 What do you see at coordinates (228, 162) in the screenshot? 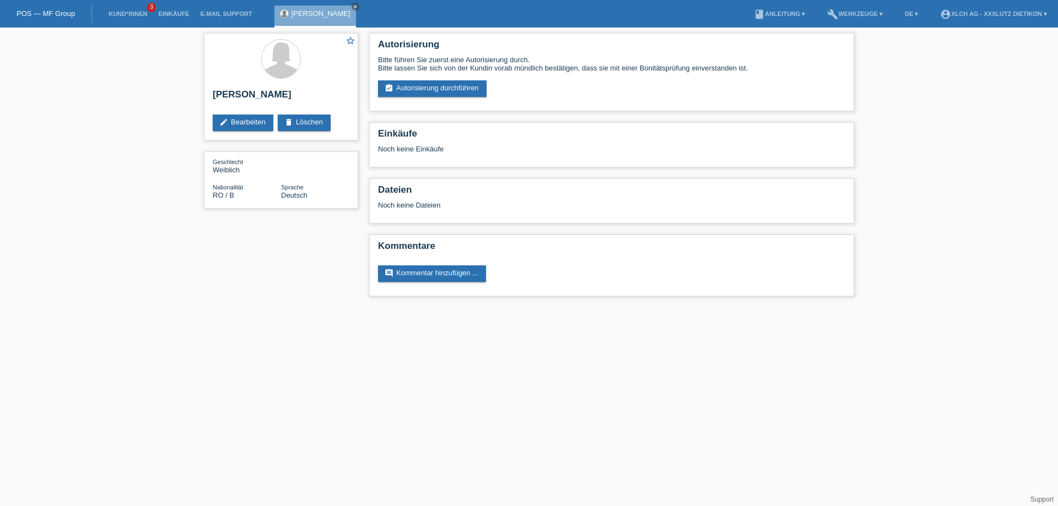
I see `span: Geschlecht` at bounding box center [228, 162].